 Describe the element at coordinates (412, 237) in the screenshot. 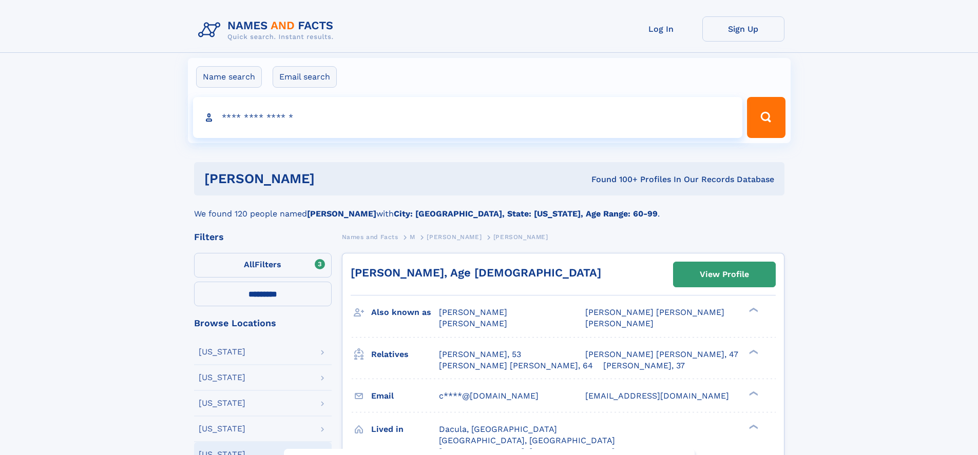

I see `span: M` at that location.